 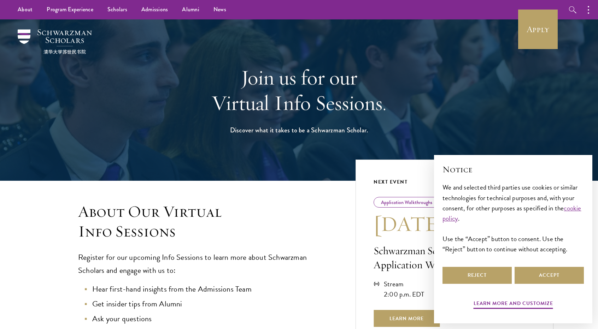 What do you see at coordinates (404, 294) in the screenshot?
I see `div: 2:00 p.m. EDT` at bounding box center [404, 294].